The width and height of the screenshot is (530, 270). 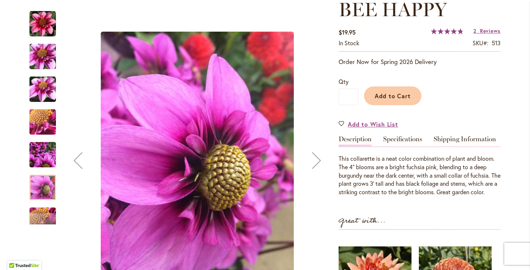 I want to click on span: $19.95, so click(x=347, y=32).